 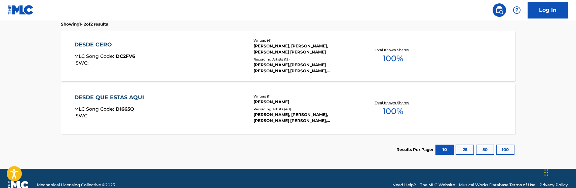 I want to click on div: Chat Widget, so click(x=559, y=172).